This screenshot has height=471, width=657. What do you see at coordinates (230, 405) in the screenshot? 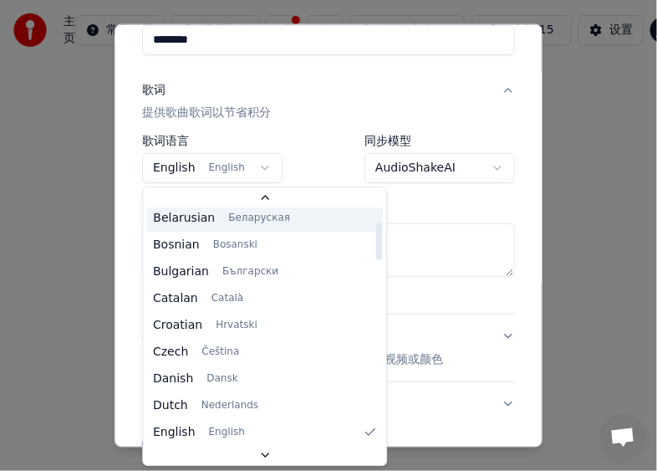
I see `span: Nederlands` at bounding box center [230, 405].